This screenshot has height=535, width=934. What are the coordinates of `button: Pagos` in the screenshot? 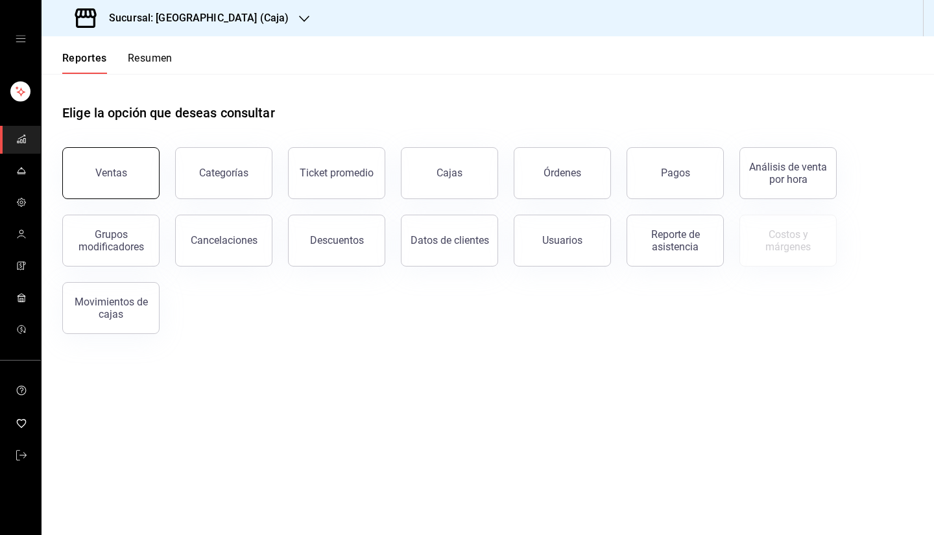 It's located at (676, 173).